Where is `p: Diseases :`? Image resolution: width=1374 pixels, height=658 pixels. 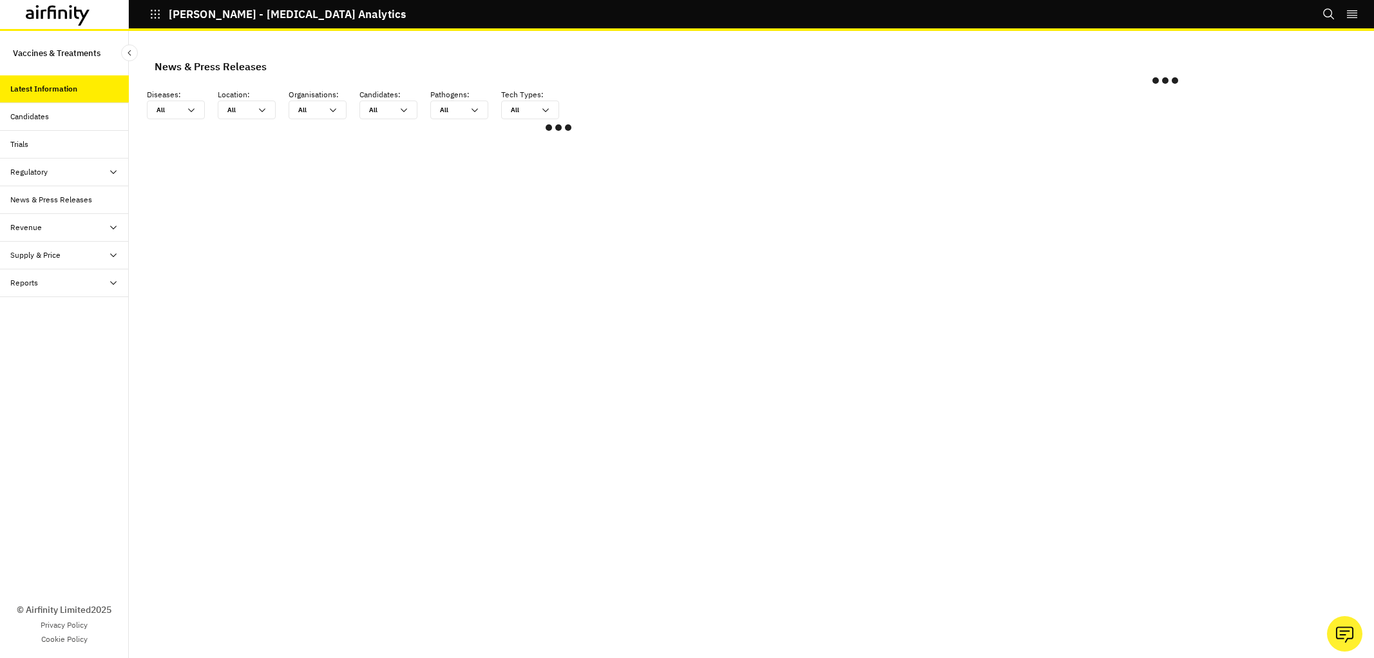 p: Diseases : is located at coordinates (182, 95).